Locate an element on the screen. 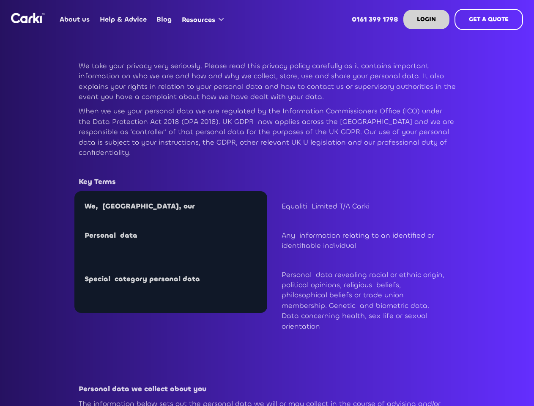 This screenshot has height=406, width=534. a: Blog is located at coordinates (164, 19).